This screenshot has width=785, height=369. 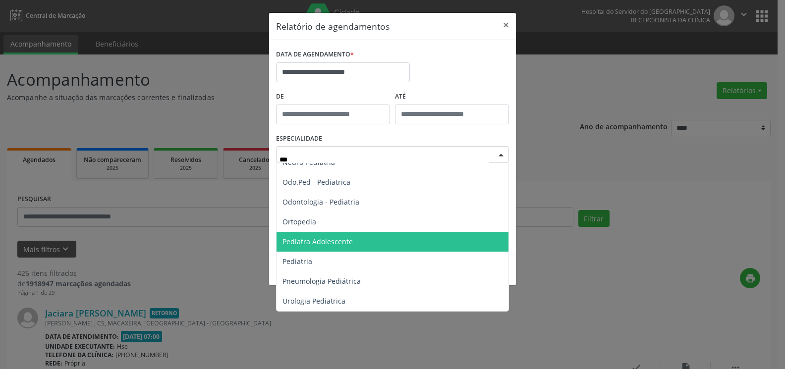 What do you see at coordinates (316, 182) in the screenshot?
I see `span: Odo.Ped - Pediatrica` at bounding box center [316, 182].